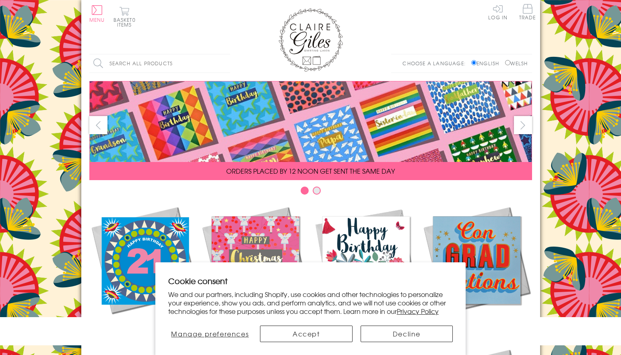  I want to click on a: New Releases, so click(145, 268).